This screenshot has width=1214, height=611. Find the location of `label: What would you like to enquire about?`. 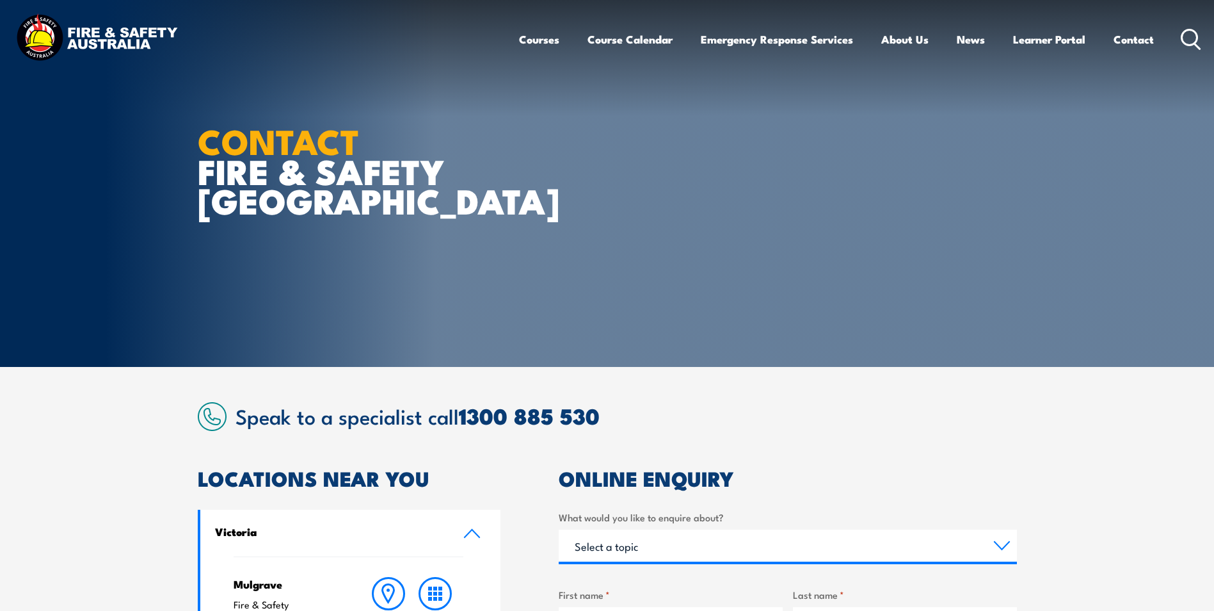

label: What would you like to enquire about? is located at coordinates (788, 516).